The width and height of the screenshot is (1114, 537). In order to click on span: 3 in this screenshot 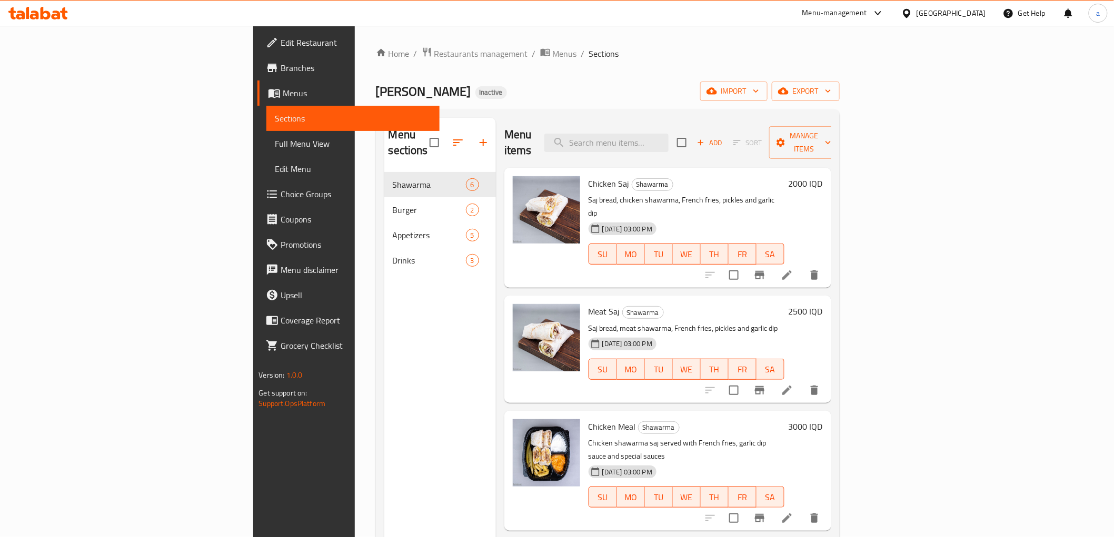, I will do `click(472, 261)`.